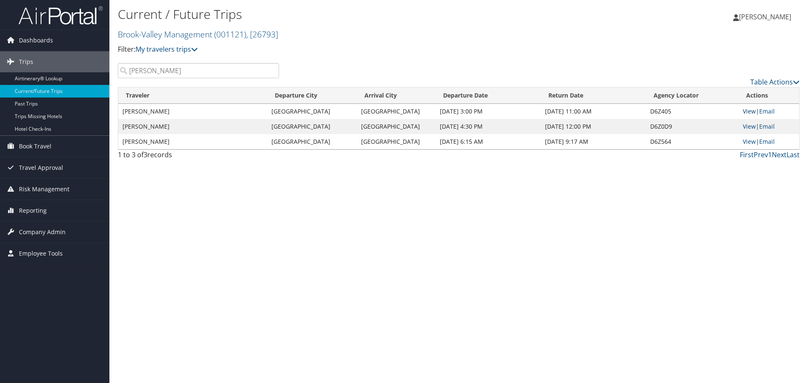  What do you see at coordinates (198, 34) in the screenshot?
I see `a: Brook-Valley Management` at bounding box center [198, 34].